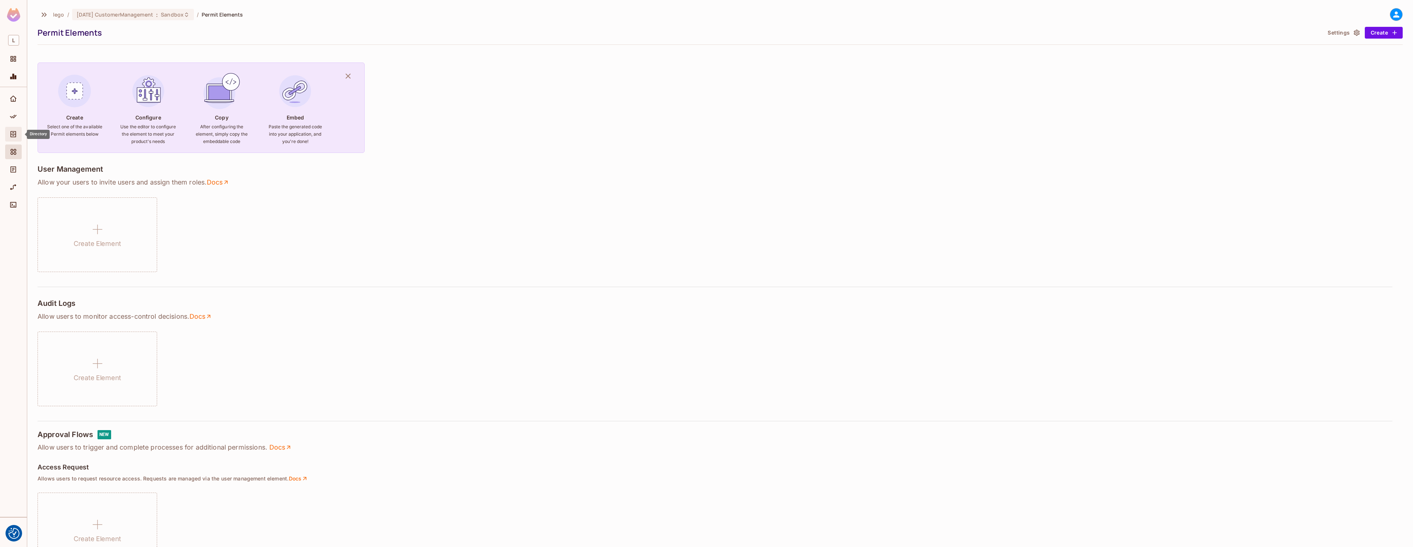 The width and height of the screenshot is (1413, 547). What do you see at coordinates (720, 479) in the screenshot?
I see `p: Allows users to request resource access. Requests are managed via the user management element .` at bounding box center [720, 479].